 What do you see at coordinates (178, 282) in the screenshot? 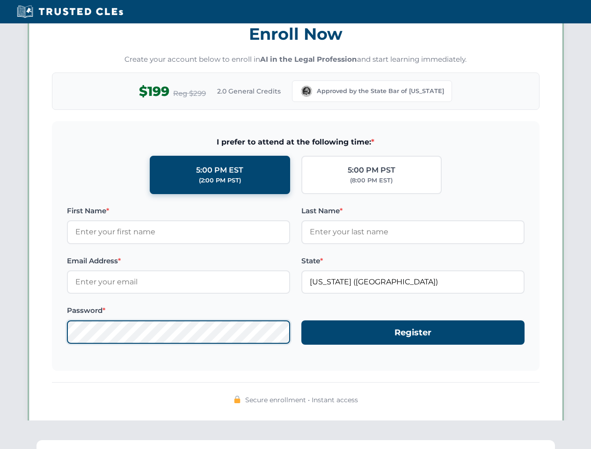
I see `input: Enter your email` at bounding box center [178, 282].